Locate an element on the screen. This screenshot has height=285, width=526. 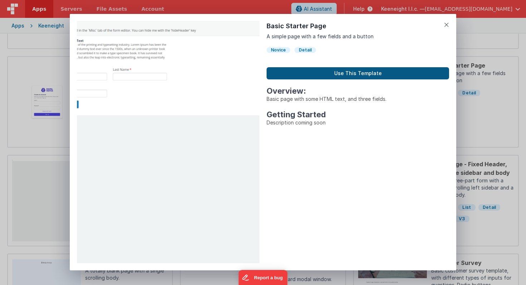
div: Novice is located at coordinates (278, 50).